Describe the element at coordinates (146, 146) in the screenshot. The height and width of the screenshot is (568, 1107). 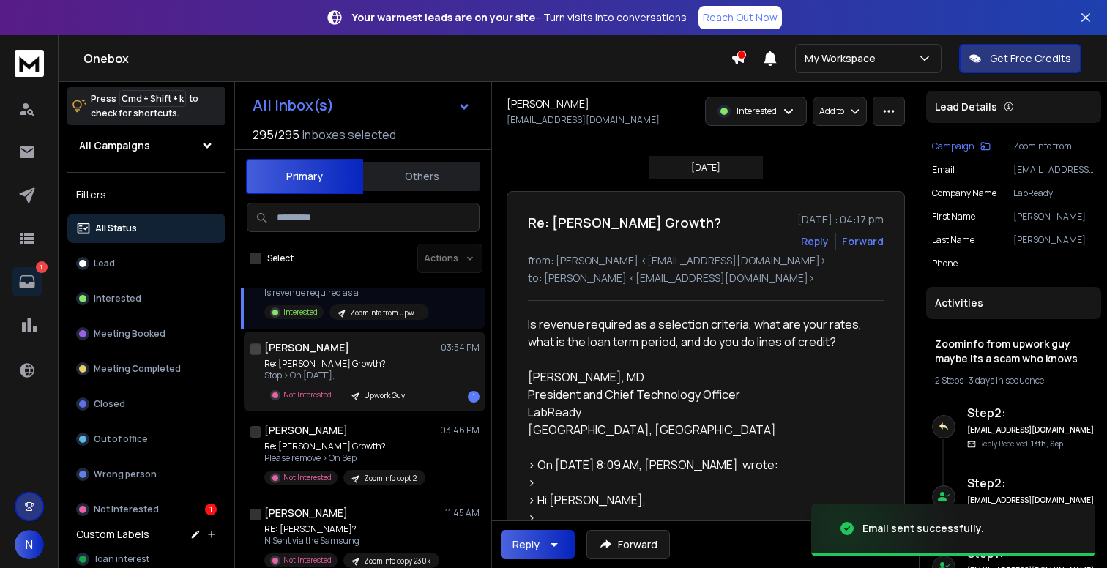
I see `button: All Campaigns` at that location.